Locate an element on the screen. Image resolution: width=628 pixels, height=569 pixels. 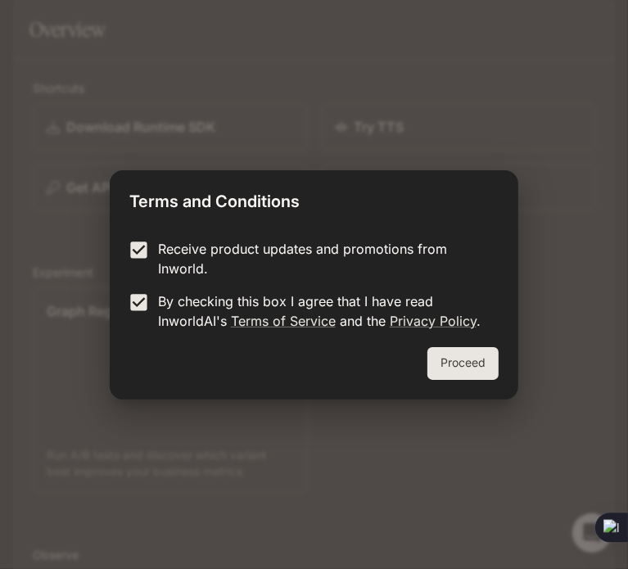
p: By checking this box I agree that I have read InworldAI's and the . is located at coordinates (322, 311).